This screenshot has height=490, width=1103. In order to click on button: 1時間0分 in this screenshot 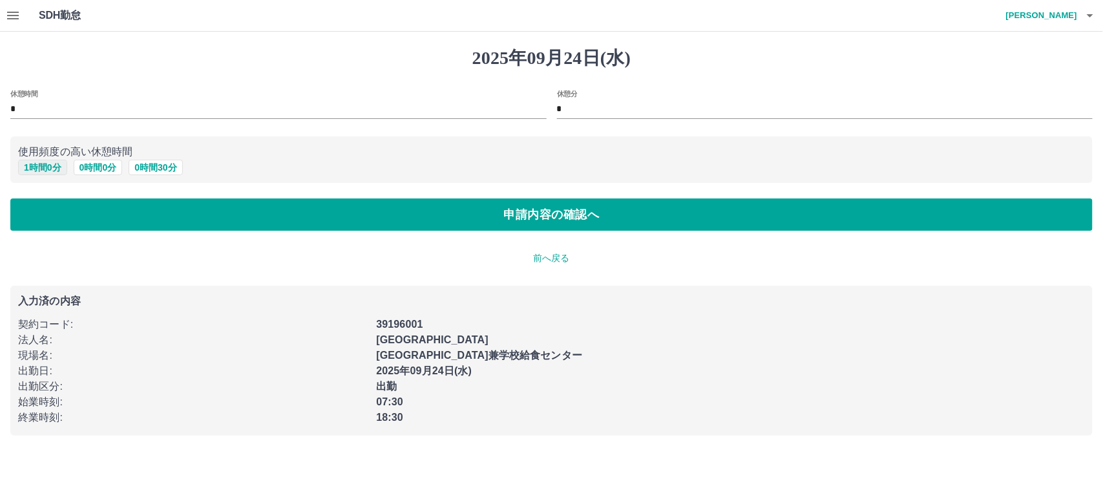, I will do `click(43, 167)`.